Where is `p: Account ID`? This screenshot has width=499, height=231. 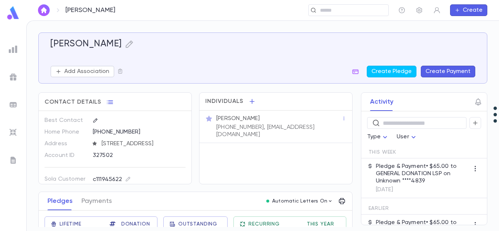 p: Account ID is located at coordinates (65, 156).